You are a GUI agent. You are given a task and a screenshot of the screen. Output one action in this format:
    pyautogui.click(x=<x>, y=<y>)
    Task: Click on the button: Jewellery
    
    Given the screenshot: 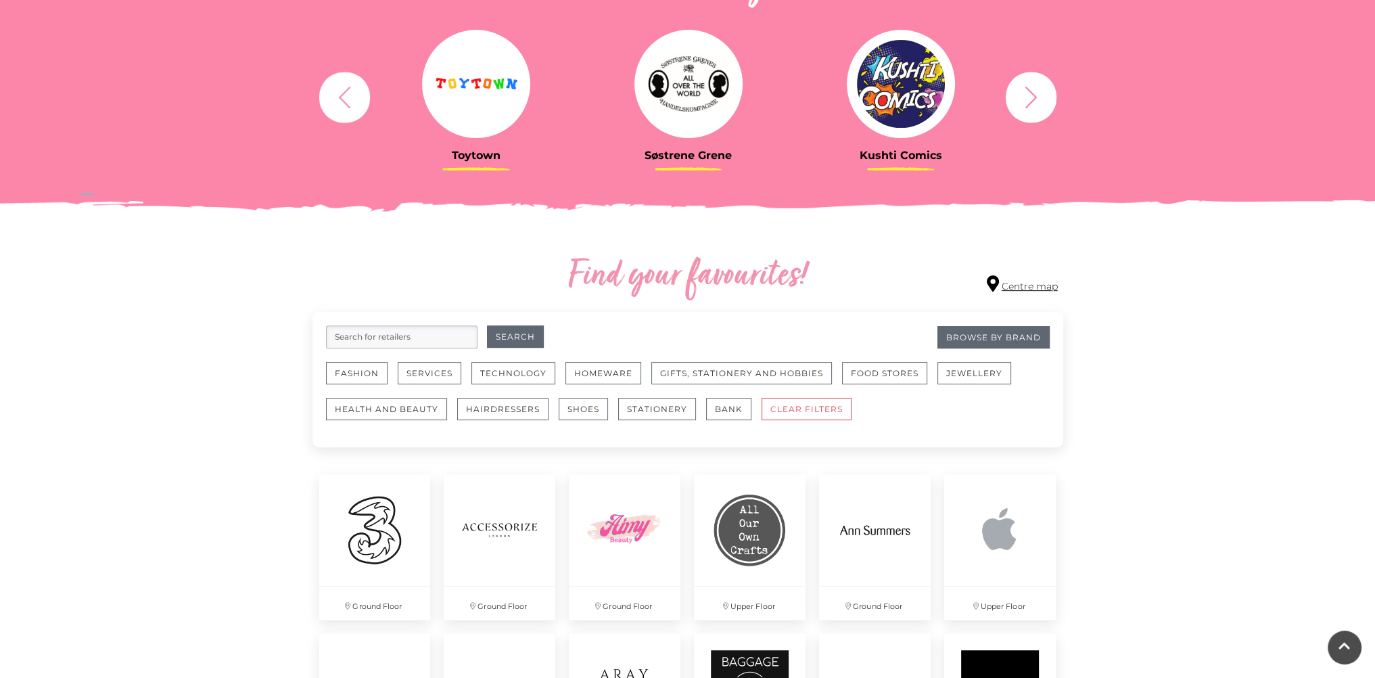 What is the action you would take?
    pyautogui.click(x=974, y=373)
    